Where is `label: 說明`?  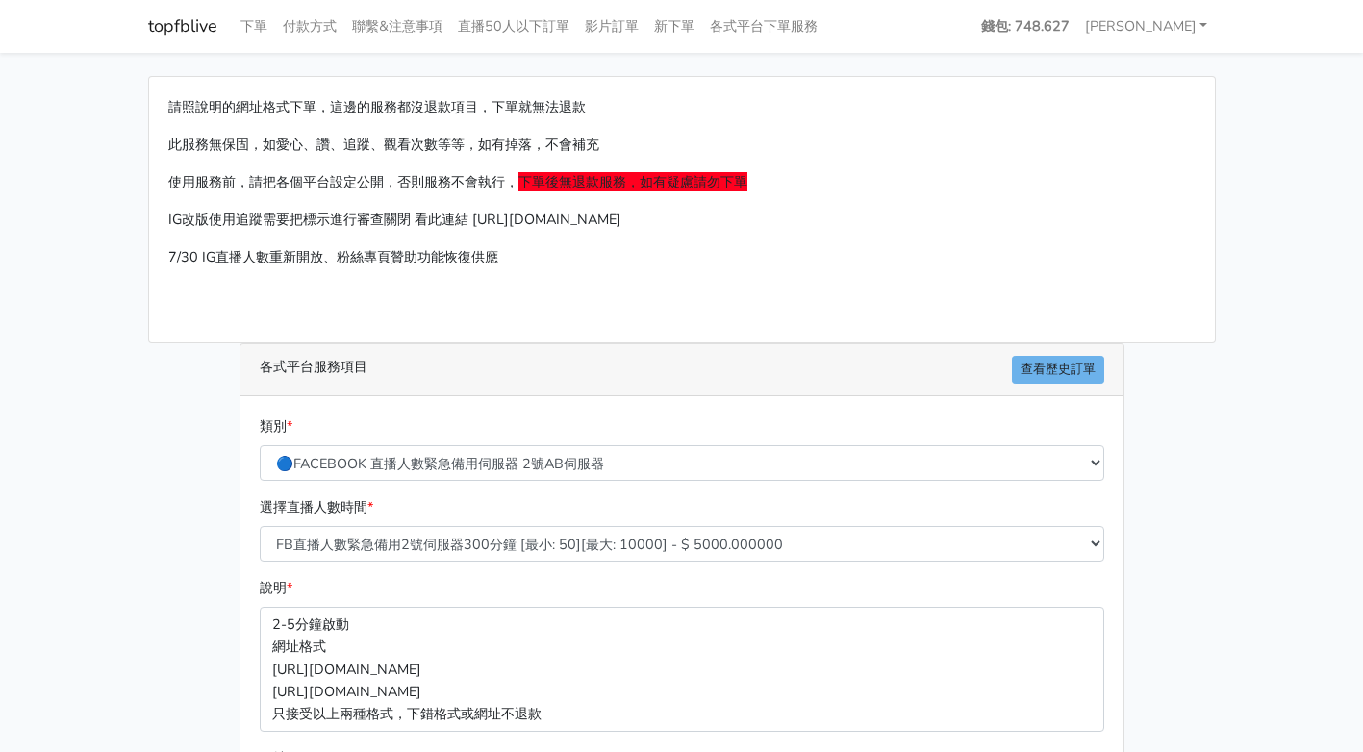
label: 說明 is located at coordinates (276, 588).